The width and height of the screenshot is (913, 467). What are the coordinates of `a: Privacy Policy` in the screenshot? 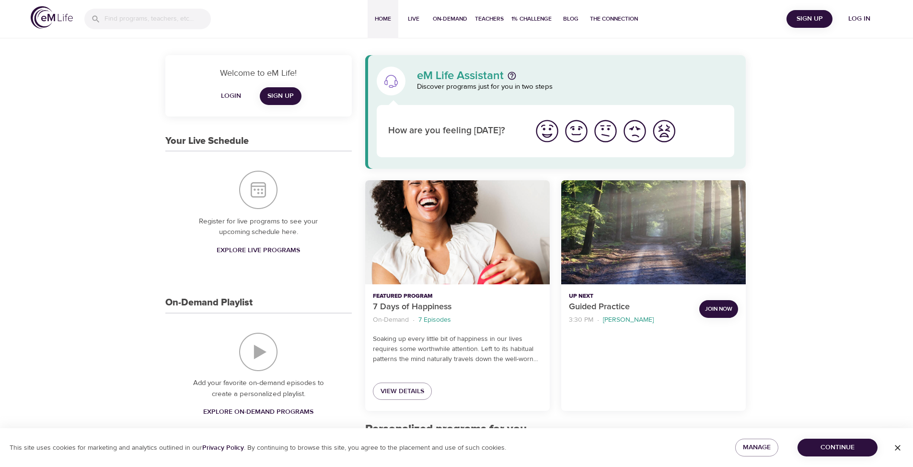 It's located at (223, 447).